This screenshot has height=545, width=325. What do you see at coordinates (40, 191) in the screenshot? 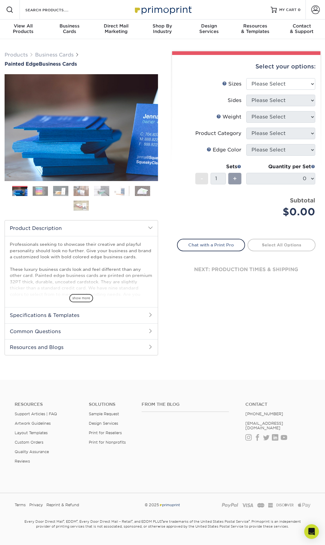
I see `img: Business Cards 02` at bounding box center [40, 191].